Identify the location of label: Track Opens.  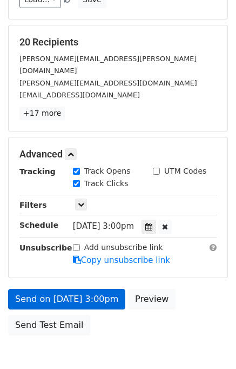
(108, 171).